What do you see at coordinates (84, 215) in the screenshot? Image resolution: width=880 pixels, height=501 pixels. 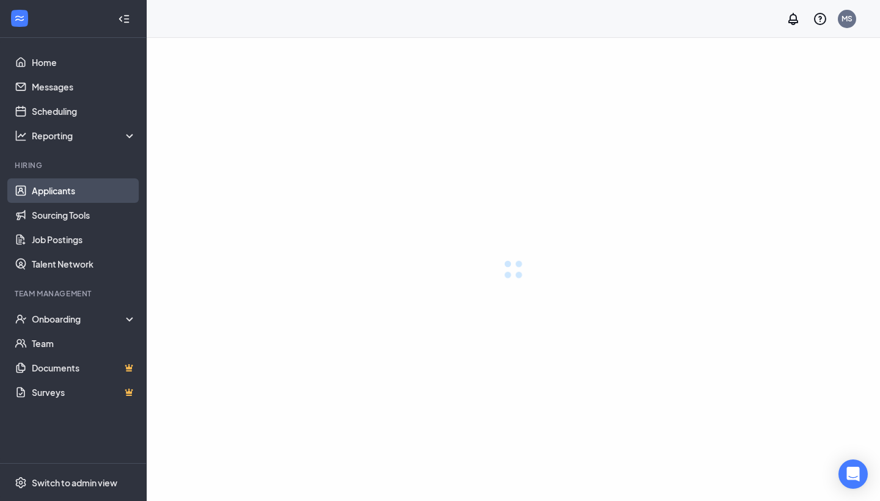 I see `a: Sourcing Tools` at bounding box center [84, 215].